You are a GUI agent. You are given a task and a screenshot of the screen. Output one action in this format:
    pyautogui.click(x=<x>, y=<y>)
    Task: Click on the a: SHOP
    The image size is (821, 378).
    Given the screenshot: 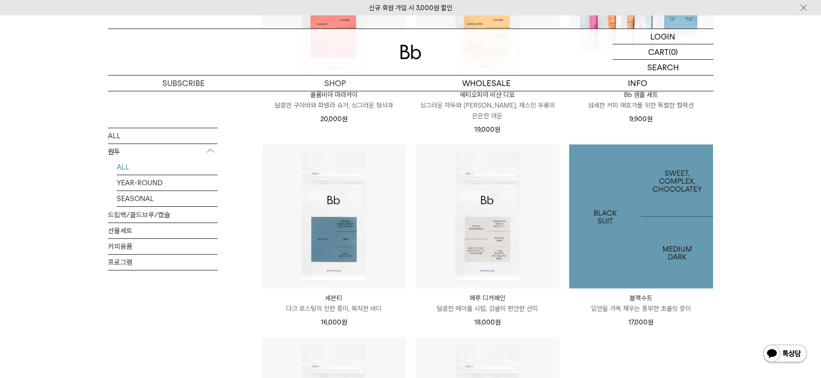 What is the action you would take?
    pyautogui.click(x=335, y=83)
    